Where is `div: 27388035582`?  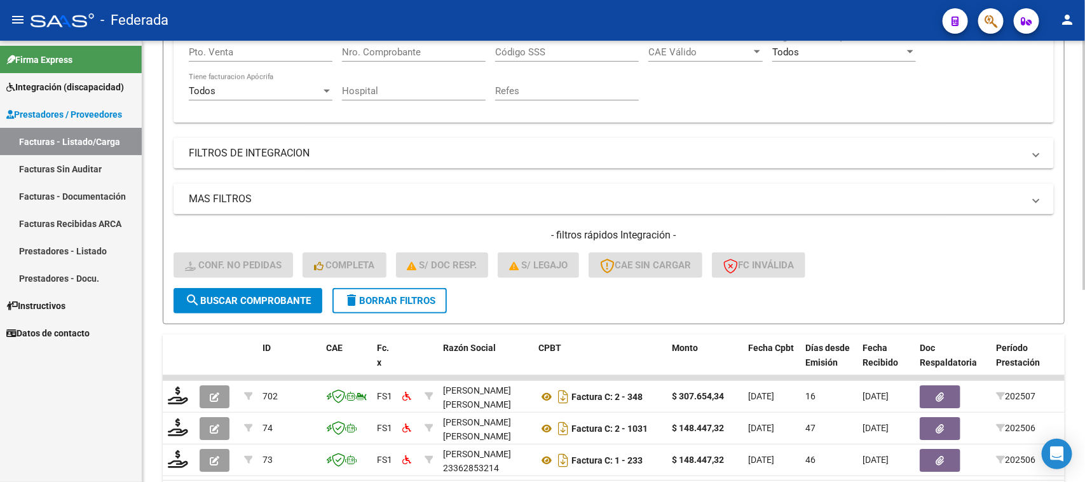
div: 27388035582 is located at coordinates (486, 428).